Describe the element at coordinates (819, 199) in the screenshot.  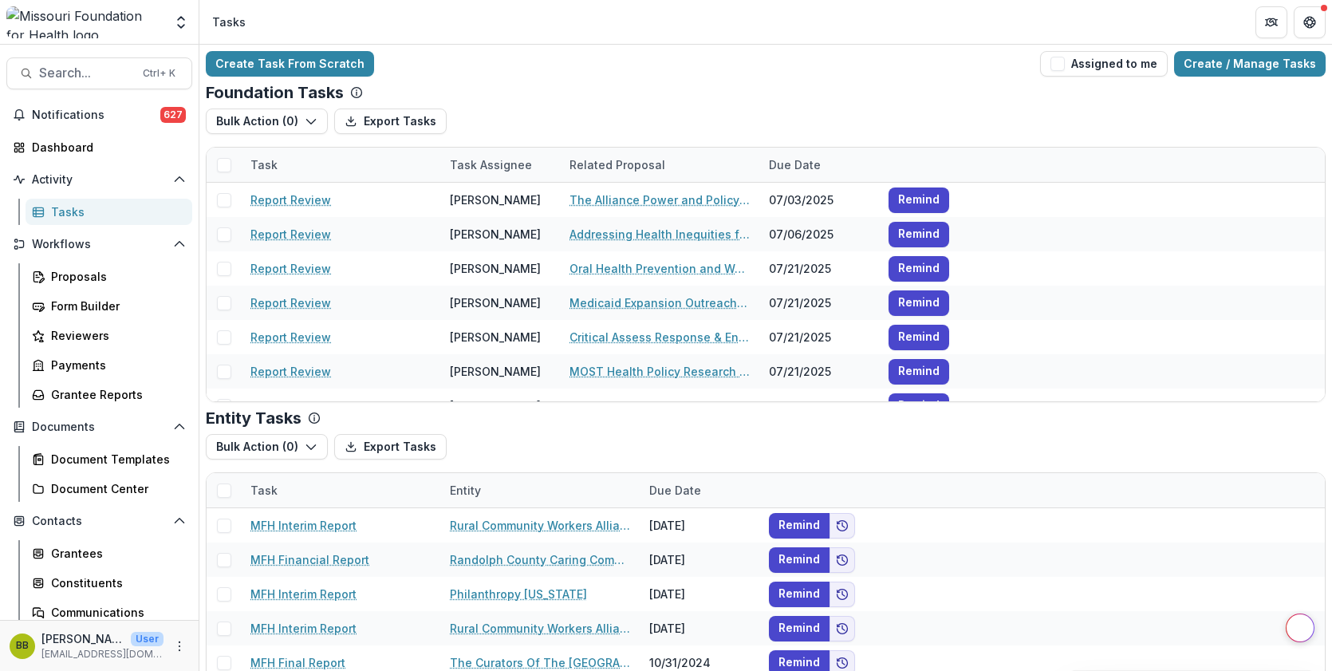
I see `div: 07/03/2025` at that location.